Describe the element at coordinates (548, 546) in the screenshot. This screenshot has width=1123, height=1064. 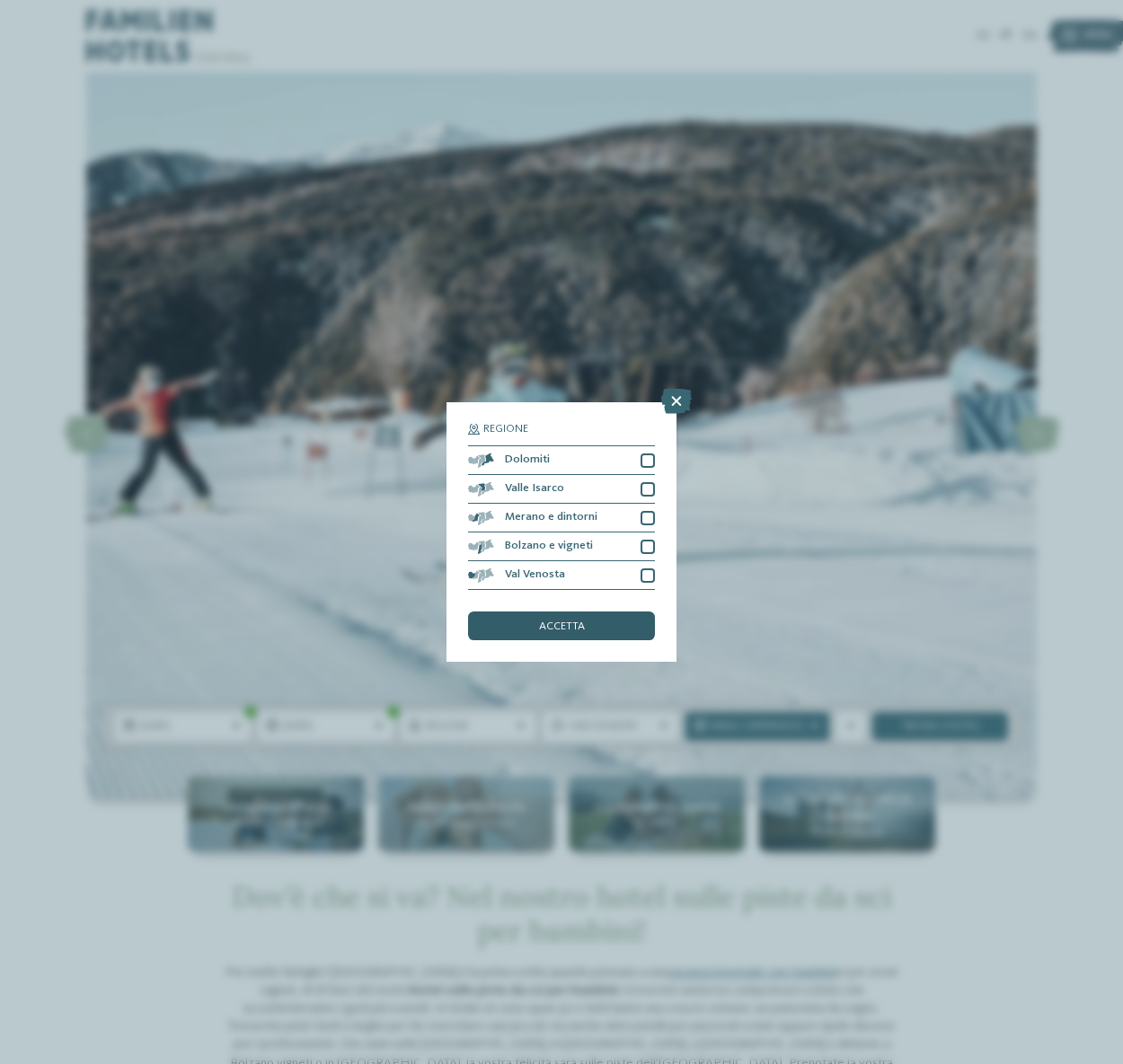
I see `span: Bolzano e vigneti` at that location.